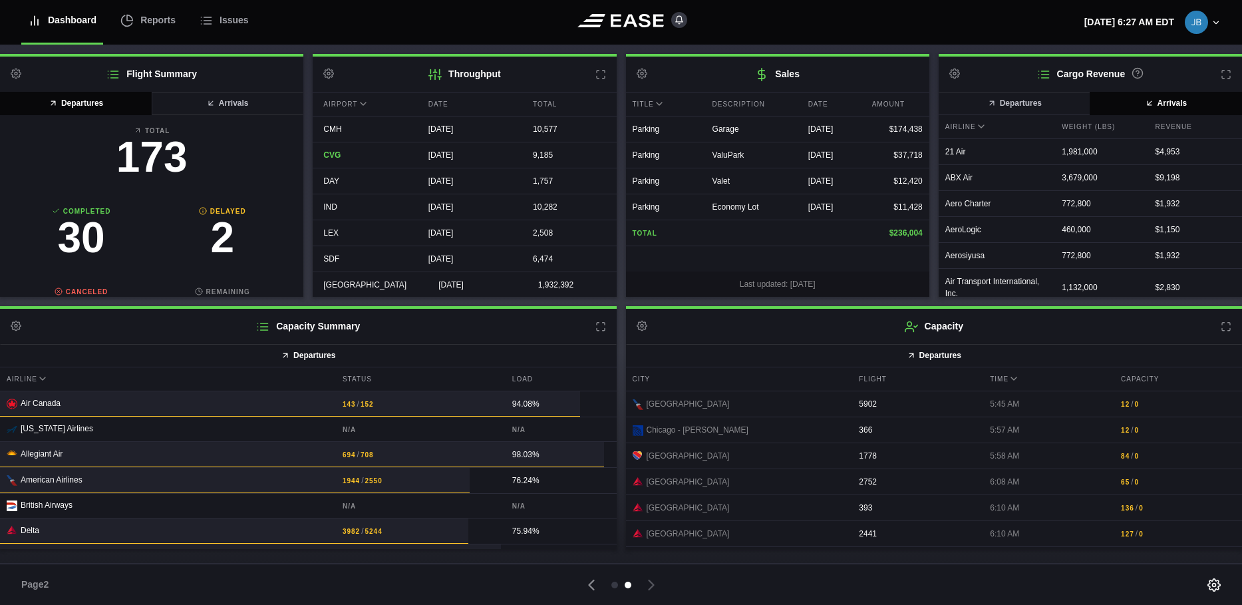  Describe the element at coordinates (1004, 481) in the screenshot. I see `span: 6:08 AM` at that location.